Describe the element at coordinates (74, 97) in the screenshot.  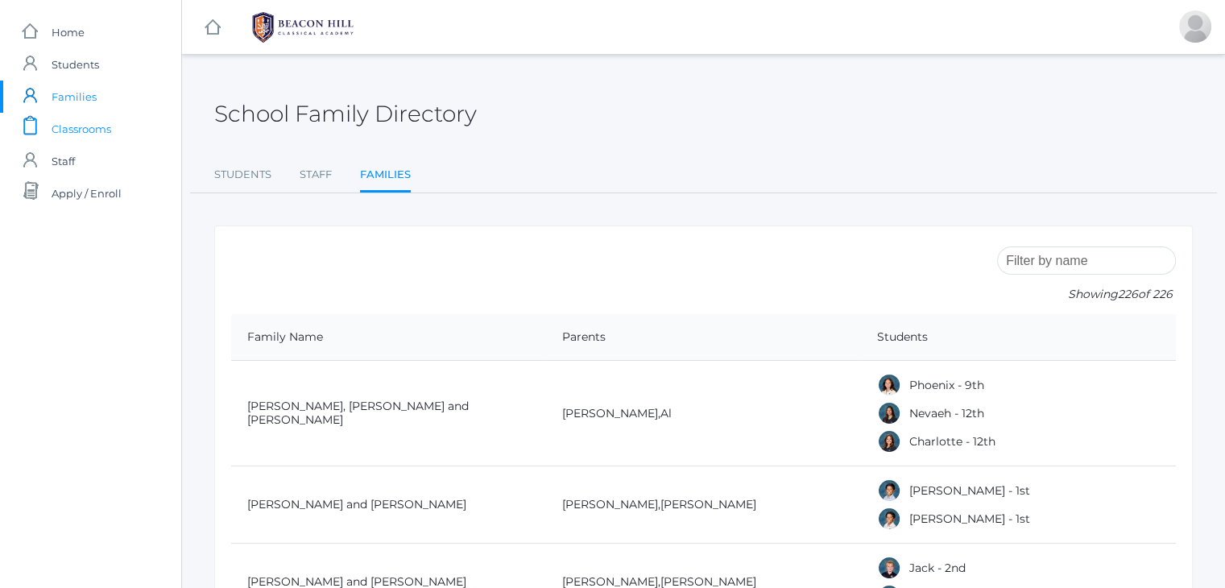
I see `span: Families` at that location.